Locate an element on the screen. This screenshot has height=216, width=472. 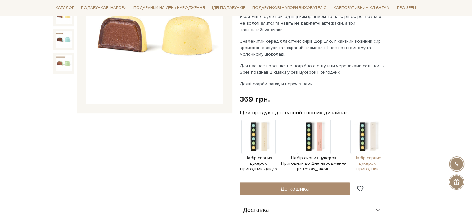
a: Подарунки на День народження is located at coordinates (169, 8).